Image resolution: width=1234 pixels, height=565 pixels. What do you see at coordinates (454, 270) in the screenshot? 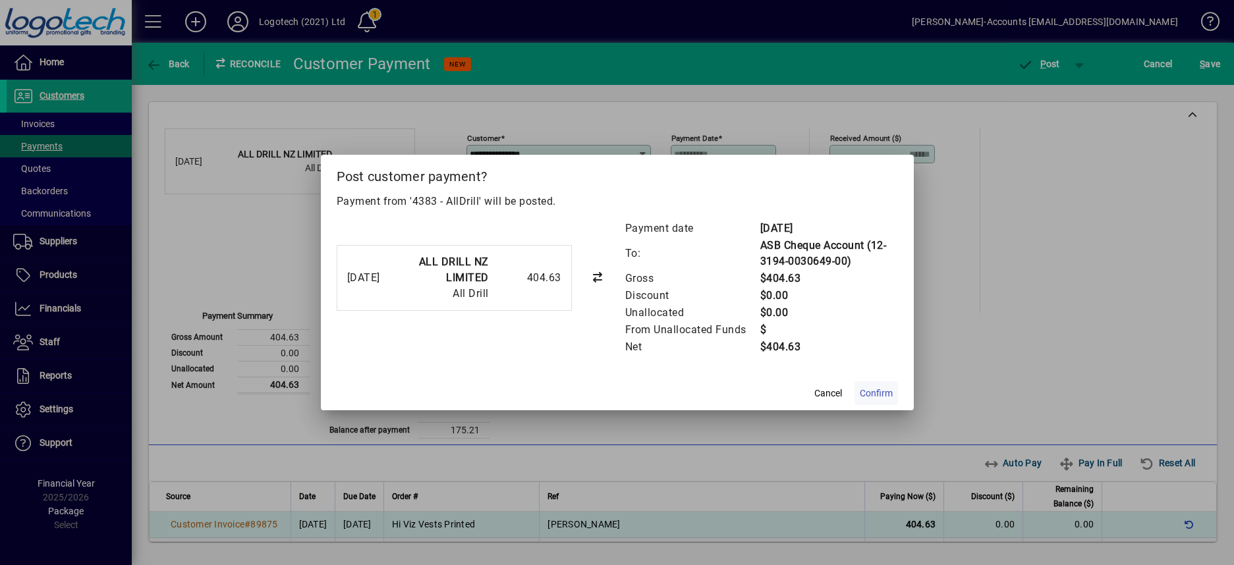
I see `strong: ALL DRILL NZ LIMITED` at bounding box center [454, 270].